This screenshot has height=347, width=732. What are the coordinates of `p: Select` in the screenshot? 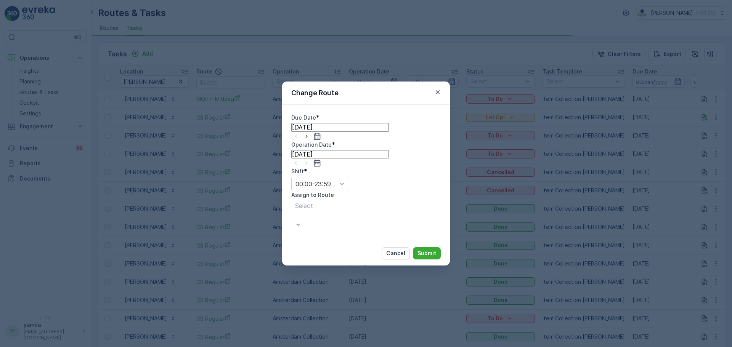 It's located at (347, 206).